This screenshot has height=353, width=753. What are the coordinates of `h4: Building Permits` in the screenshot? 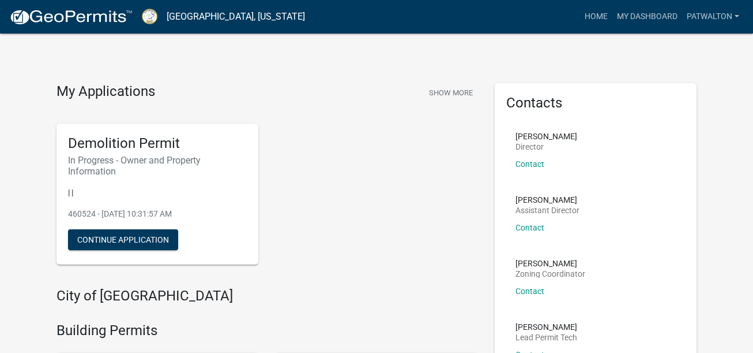 It's located at (267, 330).